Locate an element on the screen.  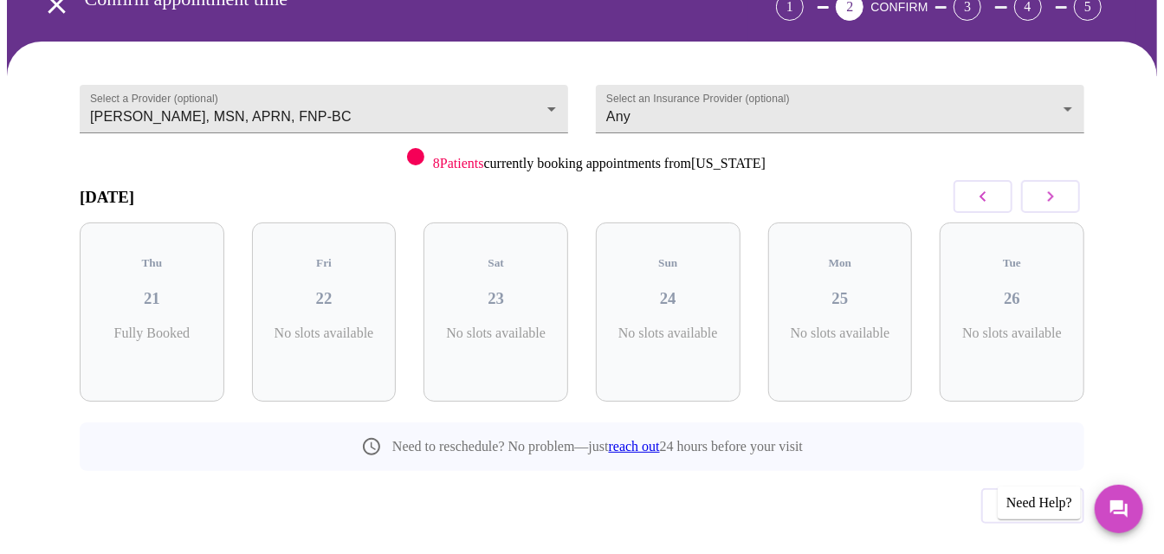
p: Fully Booked is located at coordinates (152, 334).